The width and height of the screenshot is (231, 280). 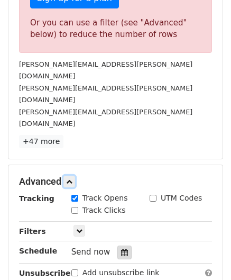 What do you see at coordinates (38, 251) in the screenshot?
I see `strong: Schedule` at bounding box center [38, 251].